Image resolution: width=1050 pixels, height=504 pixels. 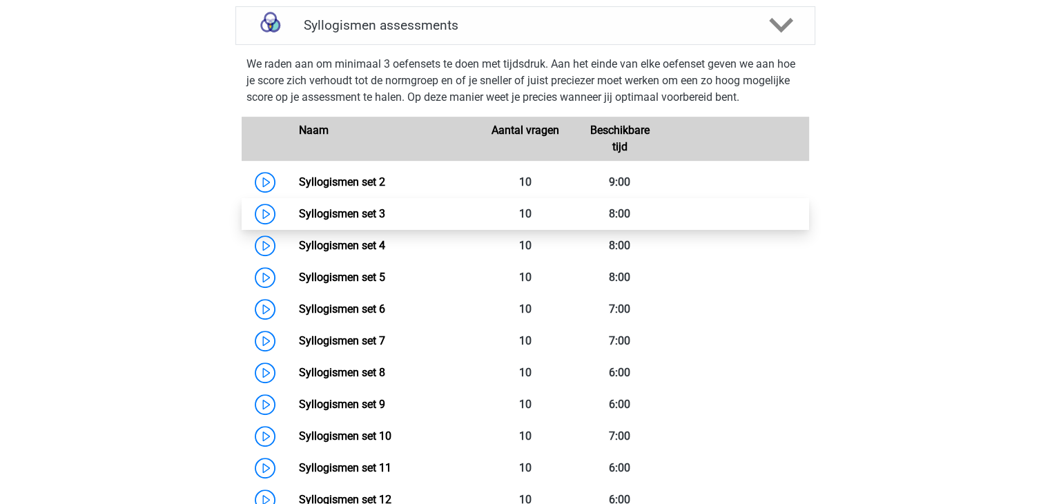 What do you see at coordinates (342, 372) in the screenshot?
I see `a: Syllogismen set 8` at bounding box center [342, 372].